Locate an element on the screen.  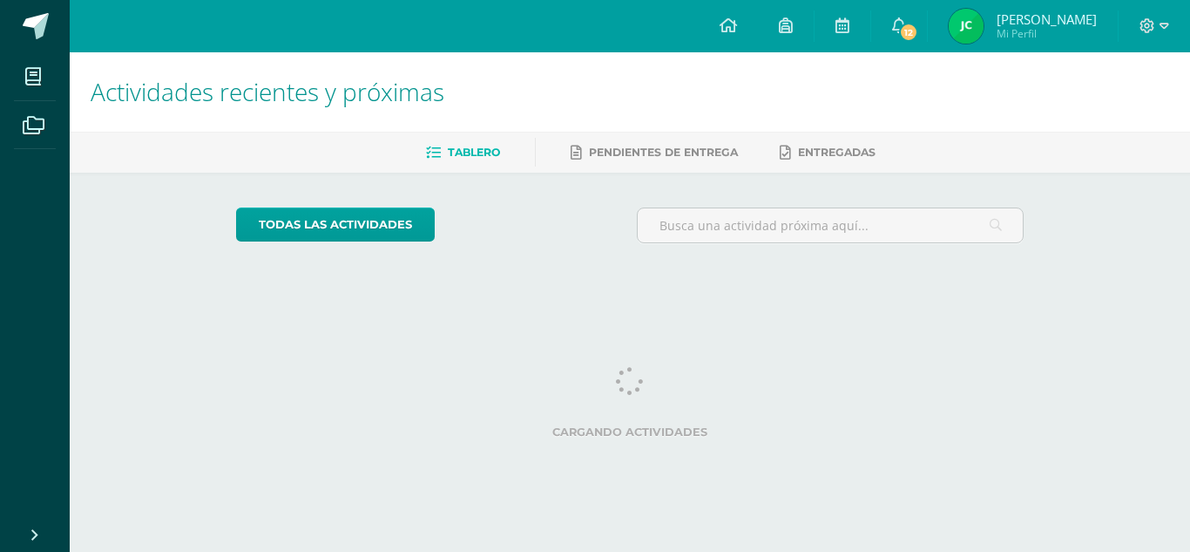
a: Entregadas is located at coordinates (828, 152).